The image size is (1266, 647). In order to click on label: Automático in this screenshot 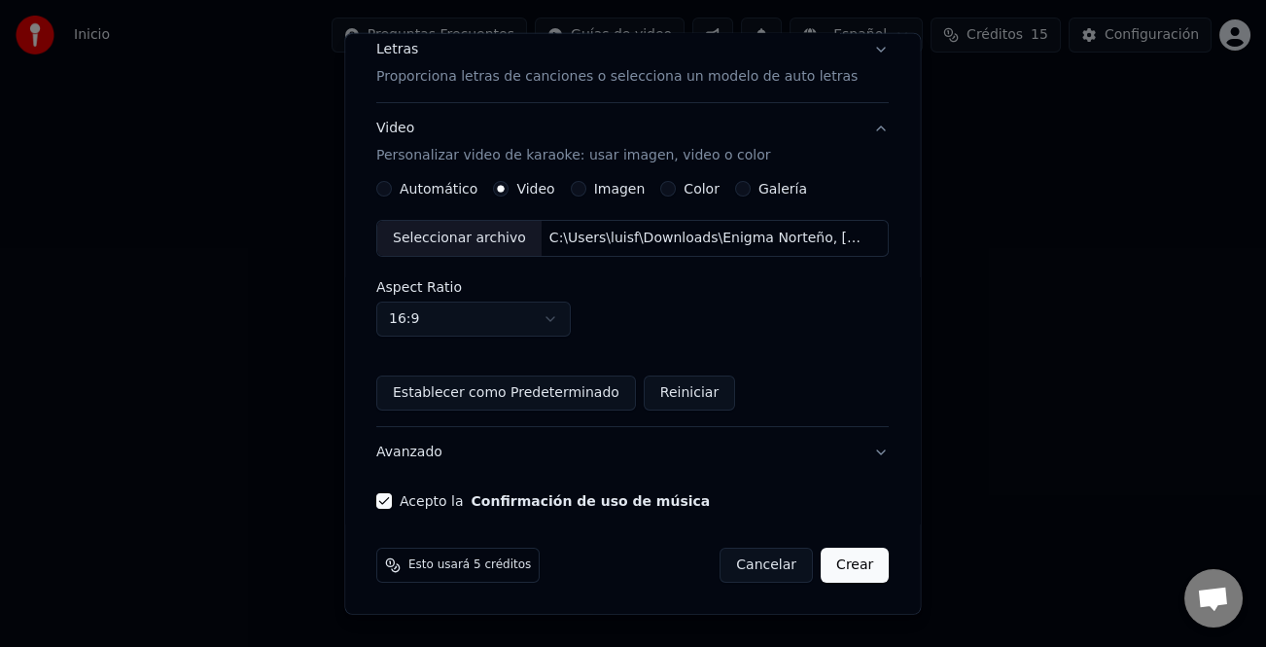, I will do `click(439, 189)`.